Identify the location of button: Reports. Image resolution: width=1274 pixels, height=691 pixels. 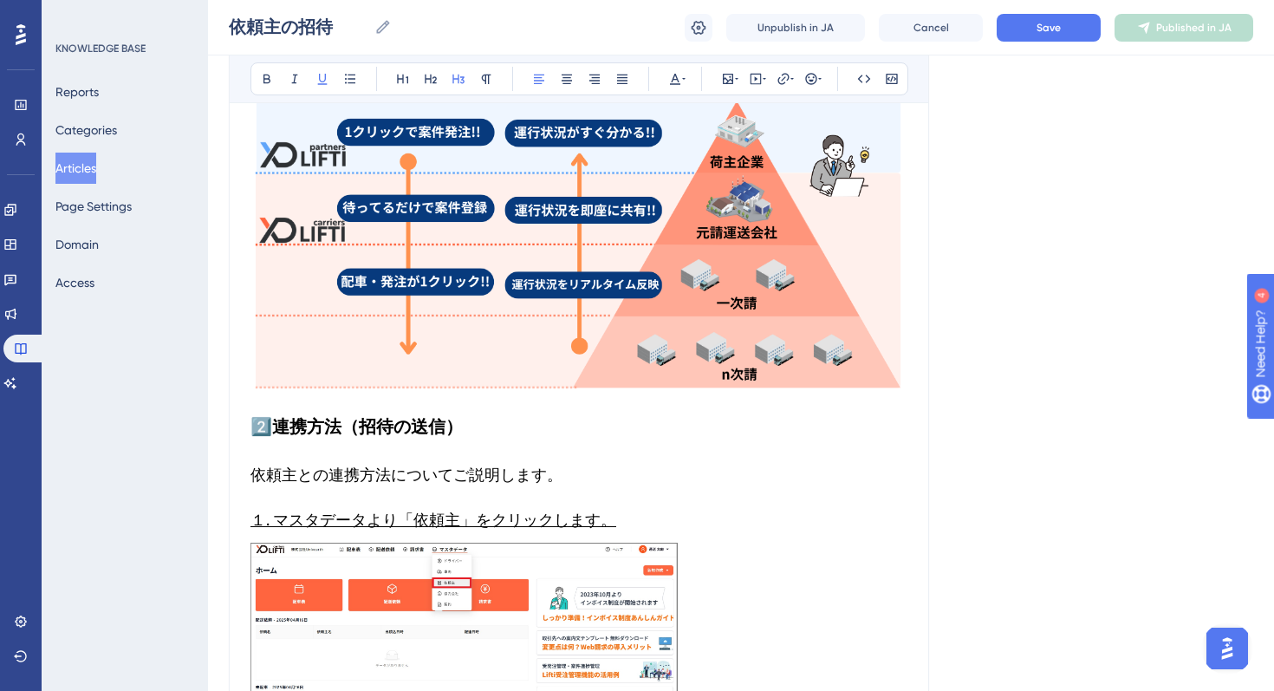
(77, 92).